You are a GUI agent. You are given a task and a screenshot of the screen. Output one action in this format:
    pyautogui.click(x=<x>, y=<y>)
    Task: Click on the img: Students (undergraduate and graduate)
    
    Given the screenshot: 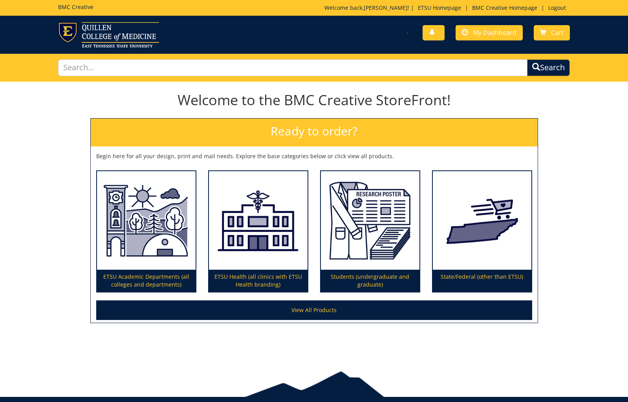 What is the action you would take?
    pyautogui.click(x=370, y=221)
    